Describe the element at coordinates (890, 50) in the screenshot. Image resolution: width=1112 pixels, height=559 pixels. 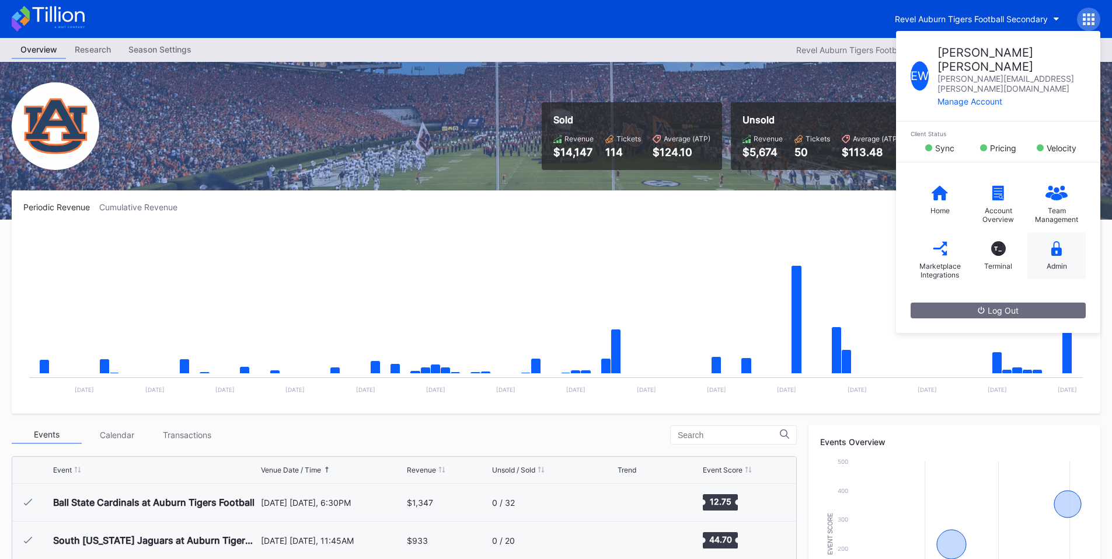
I see `button: Revel Auburn Tigers Football Secondary 2025` at that location.